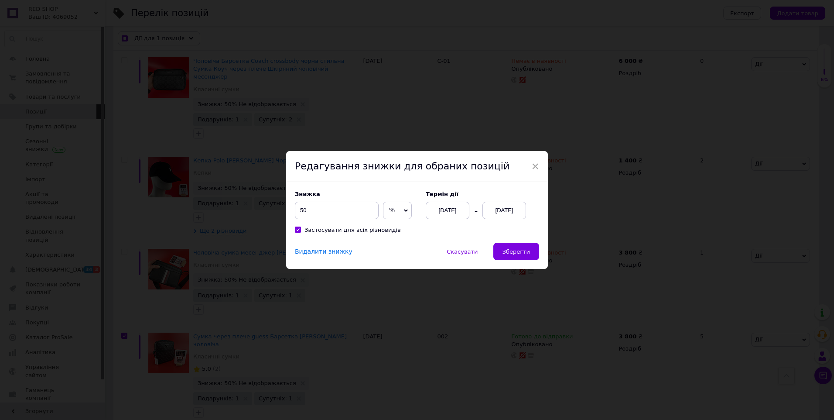  What do you see at coordinates (516, 251) in the screenshot?
I see `span: Зберегти` at bounding box center [516, 251].